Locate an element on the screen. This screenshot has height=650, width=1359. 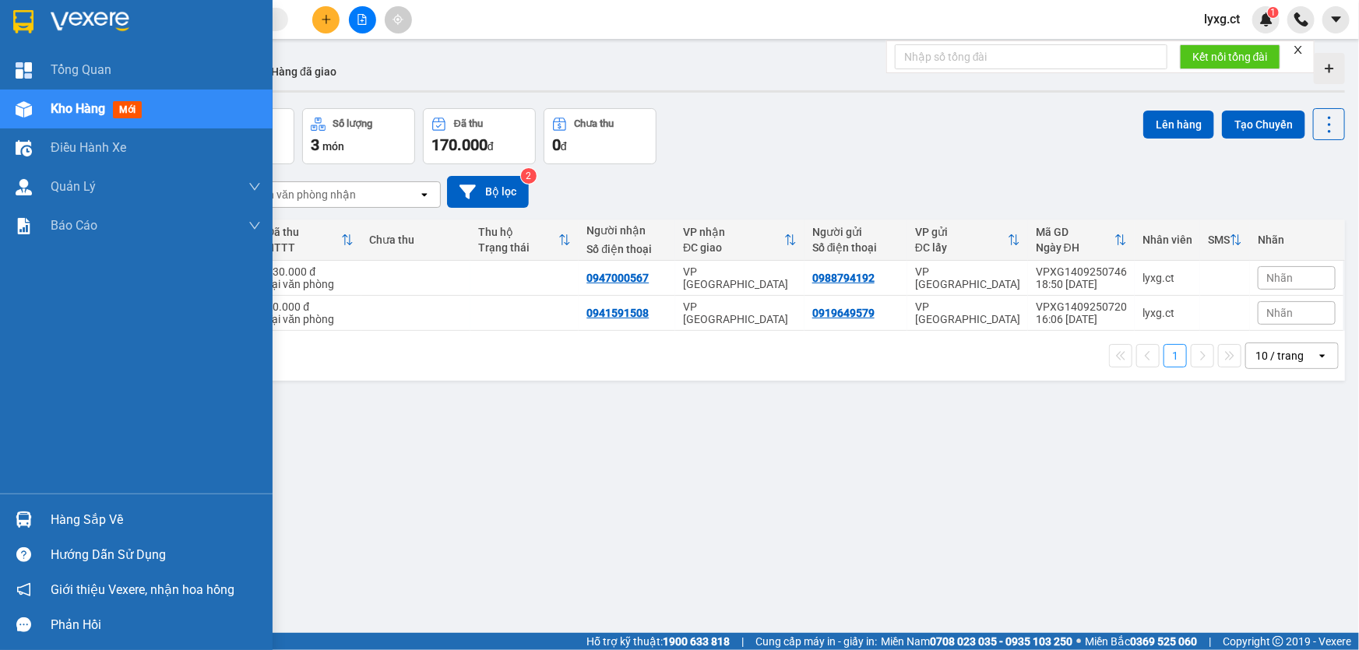
button: Kết nối tổng đài is located at coordinates (1230, 57).